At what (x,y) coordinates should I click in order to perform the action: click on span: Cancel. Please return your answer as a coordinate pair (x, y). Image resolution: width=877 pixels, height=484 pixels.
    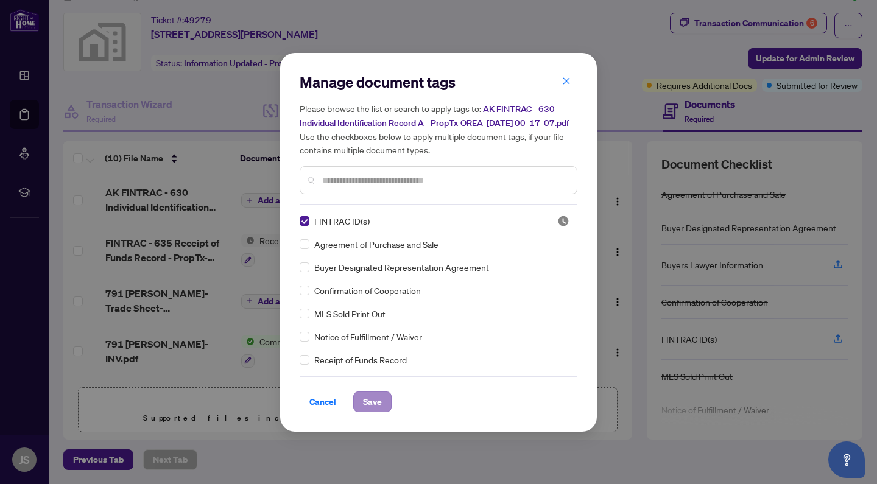
    Looking at the image, I should click on (323, 402).